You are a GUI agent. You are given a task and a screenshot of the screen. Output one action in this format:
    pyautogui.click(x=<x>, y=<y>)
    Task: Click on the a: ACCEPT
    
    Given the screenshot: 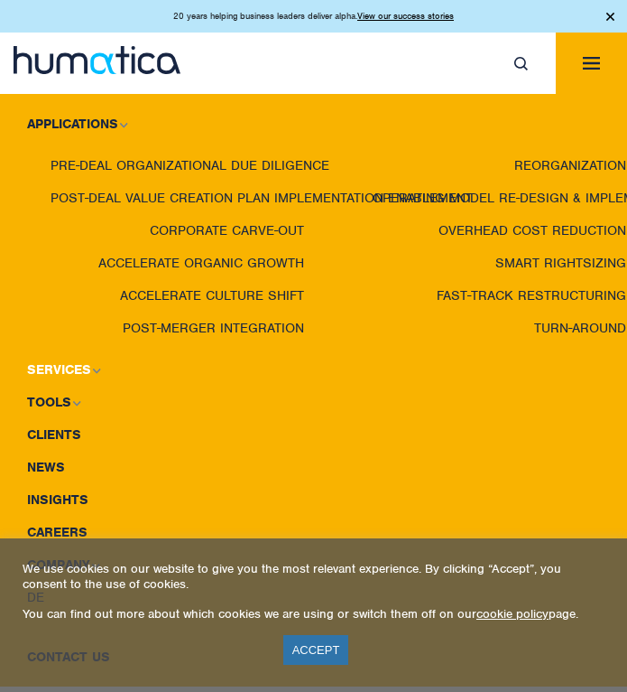 What is the action you would take?
    pyautogui.click(x=316, y=649)
    